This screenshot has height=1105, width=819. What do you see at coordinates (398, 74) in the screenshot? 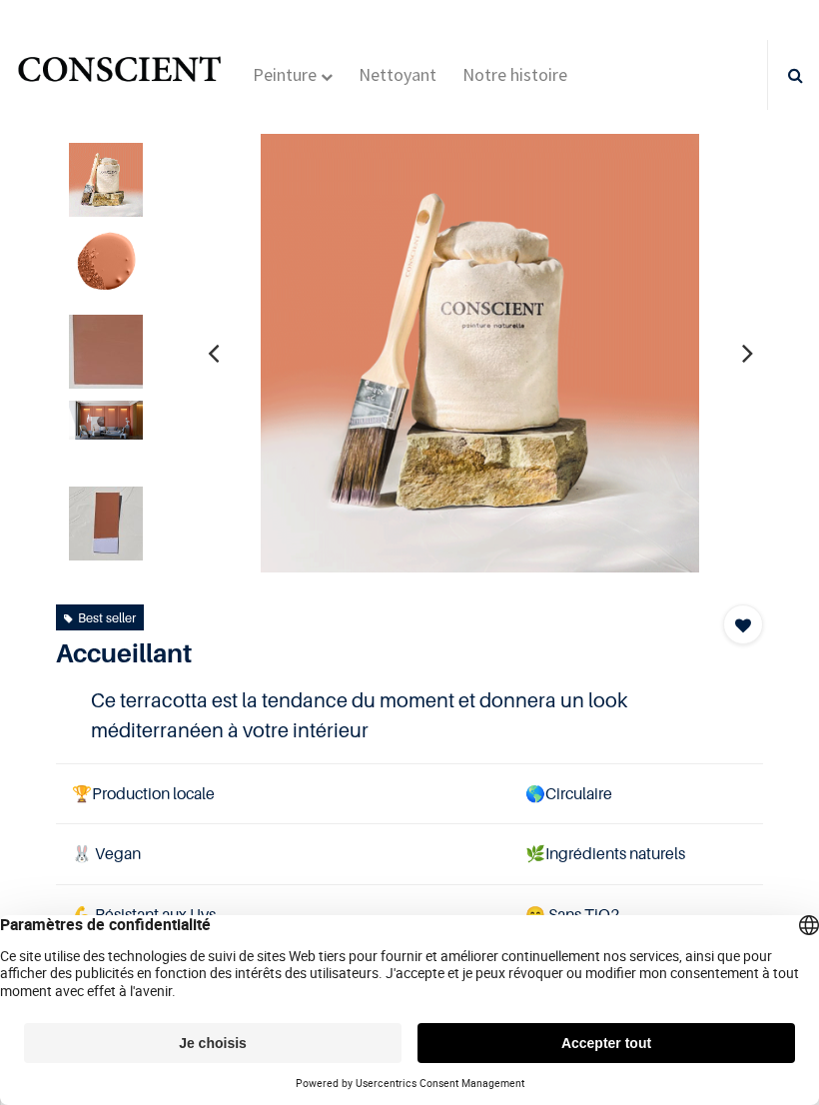
I see `span: Nettoyant` at bounding box center [398, 74].